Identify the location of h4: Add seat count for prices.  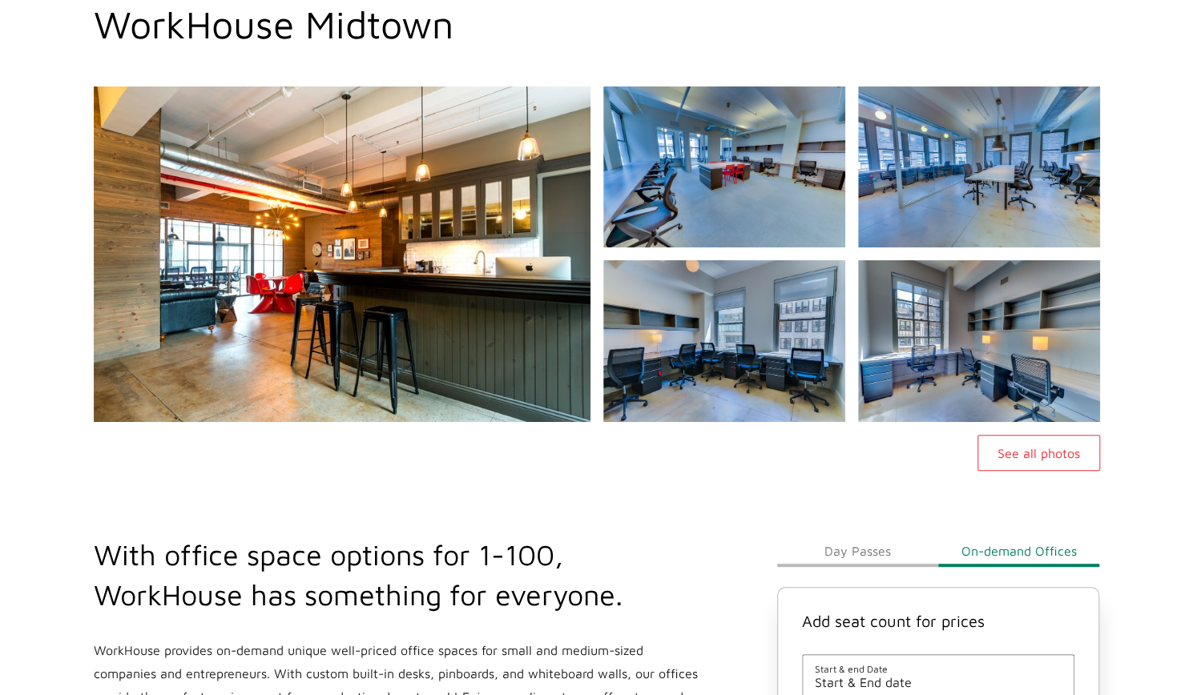
(938, 621).